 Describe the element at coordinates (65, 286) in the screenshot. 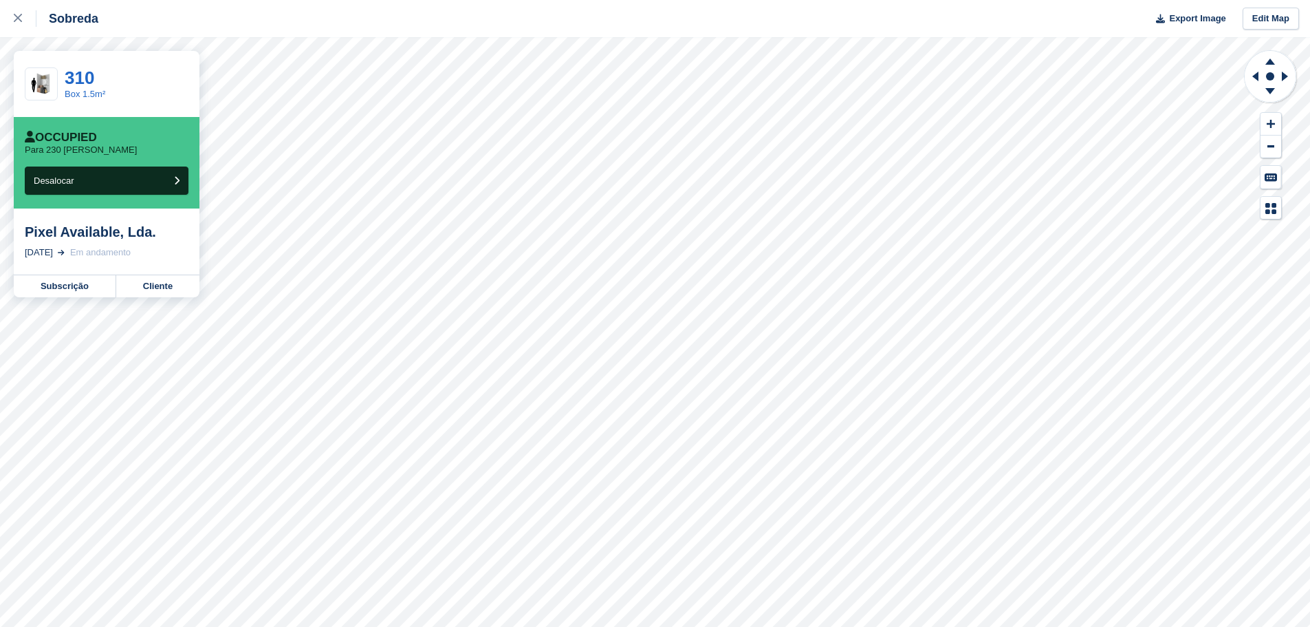

I see `a: Subscrição` at that location.